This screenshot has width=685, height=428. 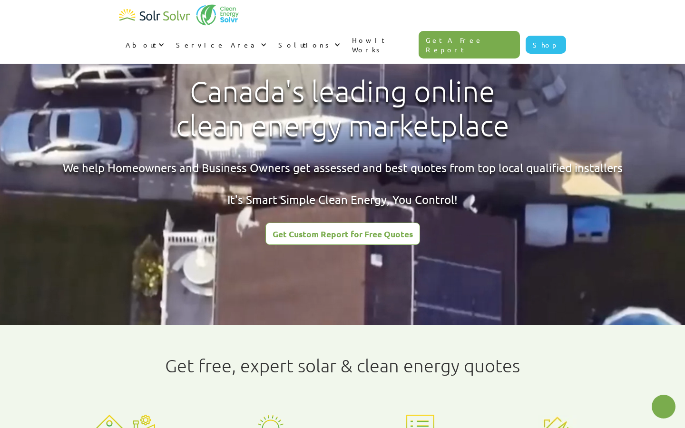 What do you see at coordinates (343, 234) in the screenshot?
I see `div: Get Custom Report for Free Quotes` at bounding box center [343, 234].